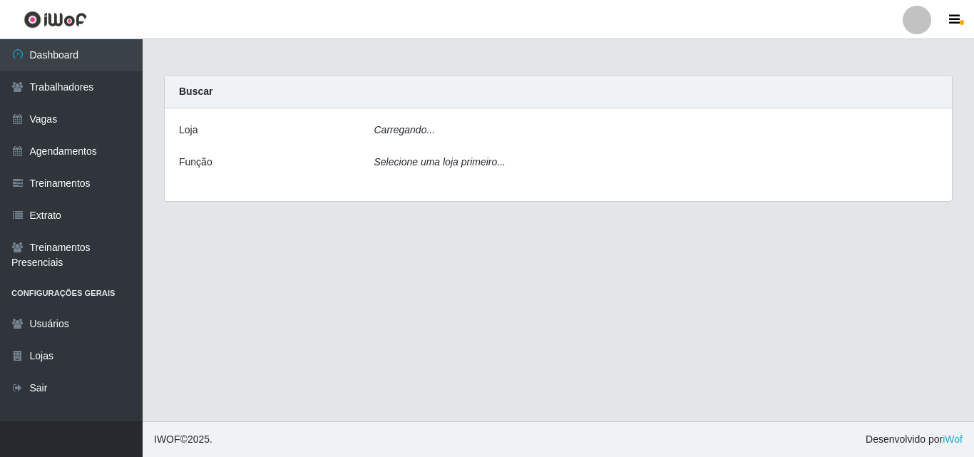 The image size is (974, 457). Describe the element at coordinates (167, 439) in the screenshot. I see `span: IWOF` at that location.